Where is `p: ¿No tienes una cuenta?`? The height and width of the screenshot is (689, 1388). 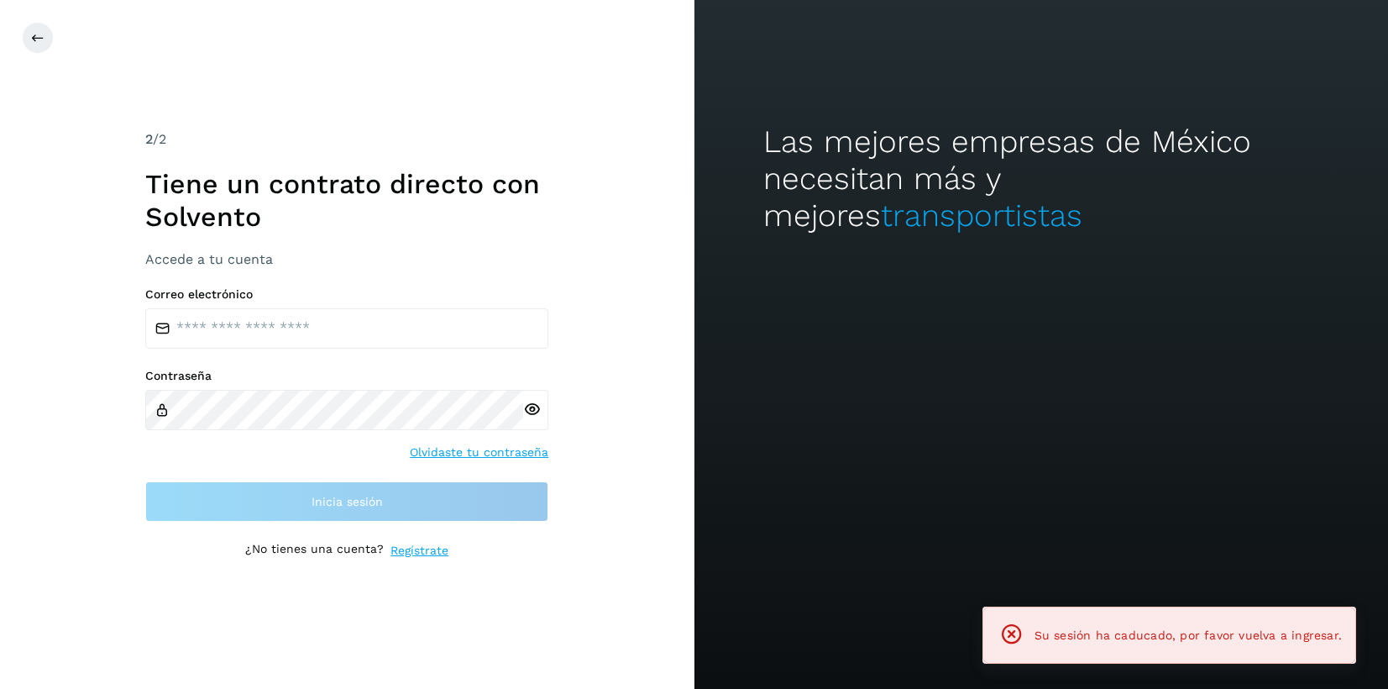 p: ¿No tienes una cuenta? is located at coordinates (314, 550).